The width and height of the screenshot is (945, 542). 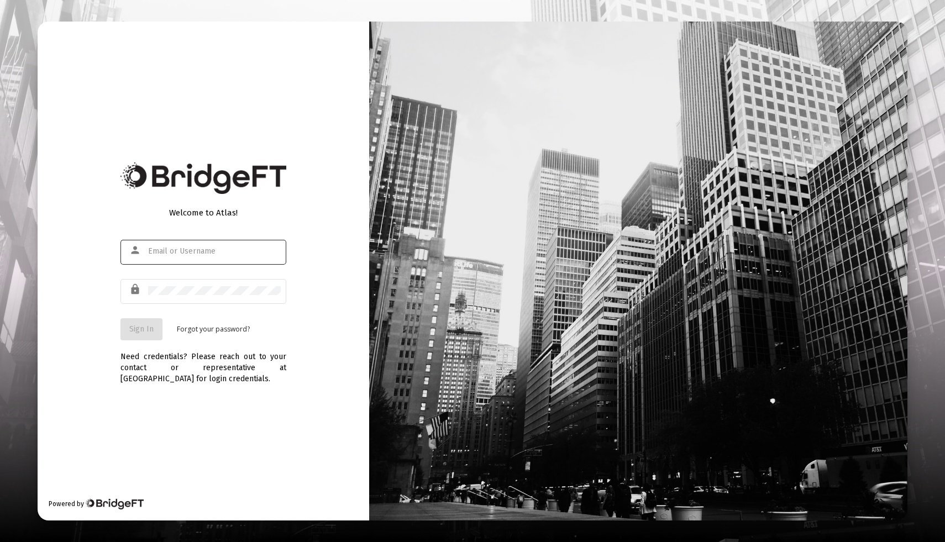 What do you see at coordinates (141, 329) in the screenshot?
I see `button: Sign In` at bounding box center [141, 329].